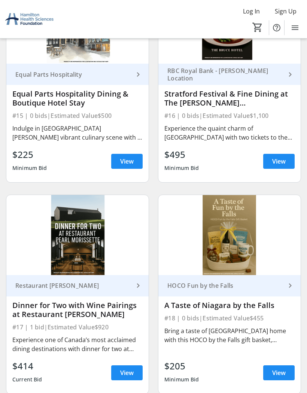  Describe the element at coordinates (286, 11) in the screenshot. I see `button: Sign Up` at that location.